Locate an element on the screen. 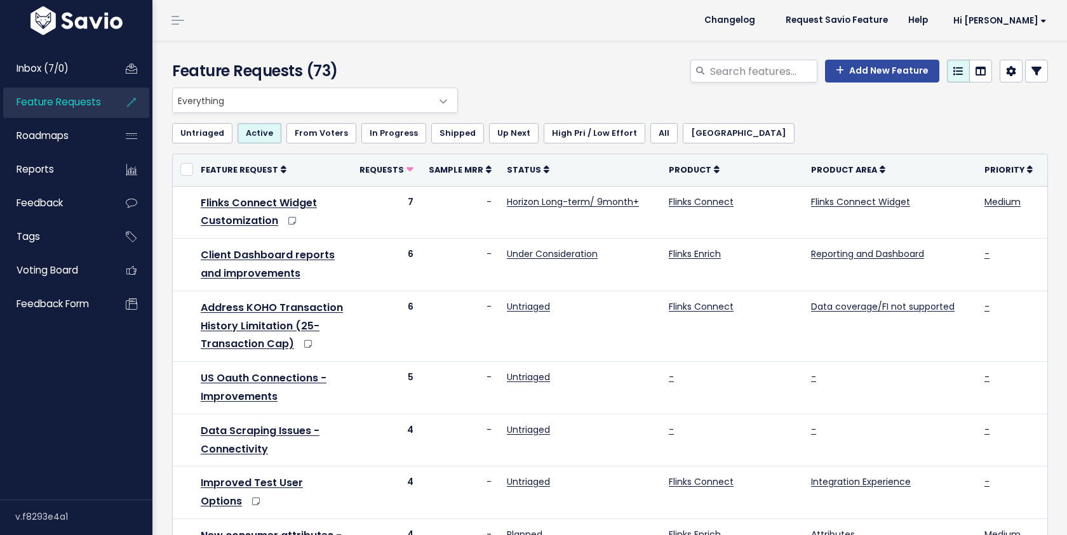 The width and height of the screenshot is (1067, 535). a: Medium is located at coordinates (1002, 202).